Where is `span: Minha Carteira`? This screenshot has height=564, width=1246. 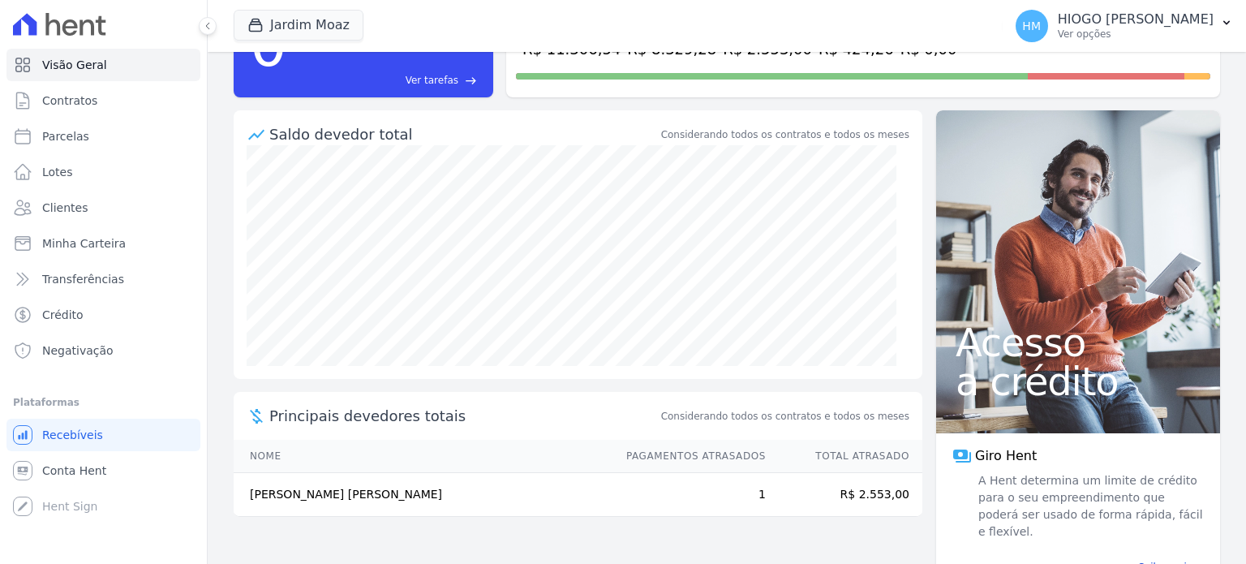 span: Minha Carteira is located at coordinates (84, 243).